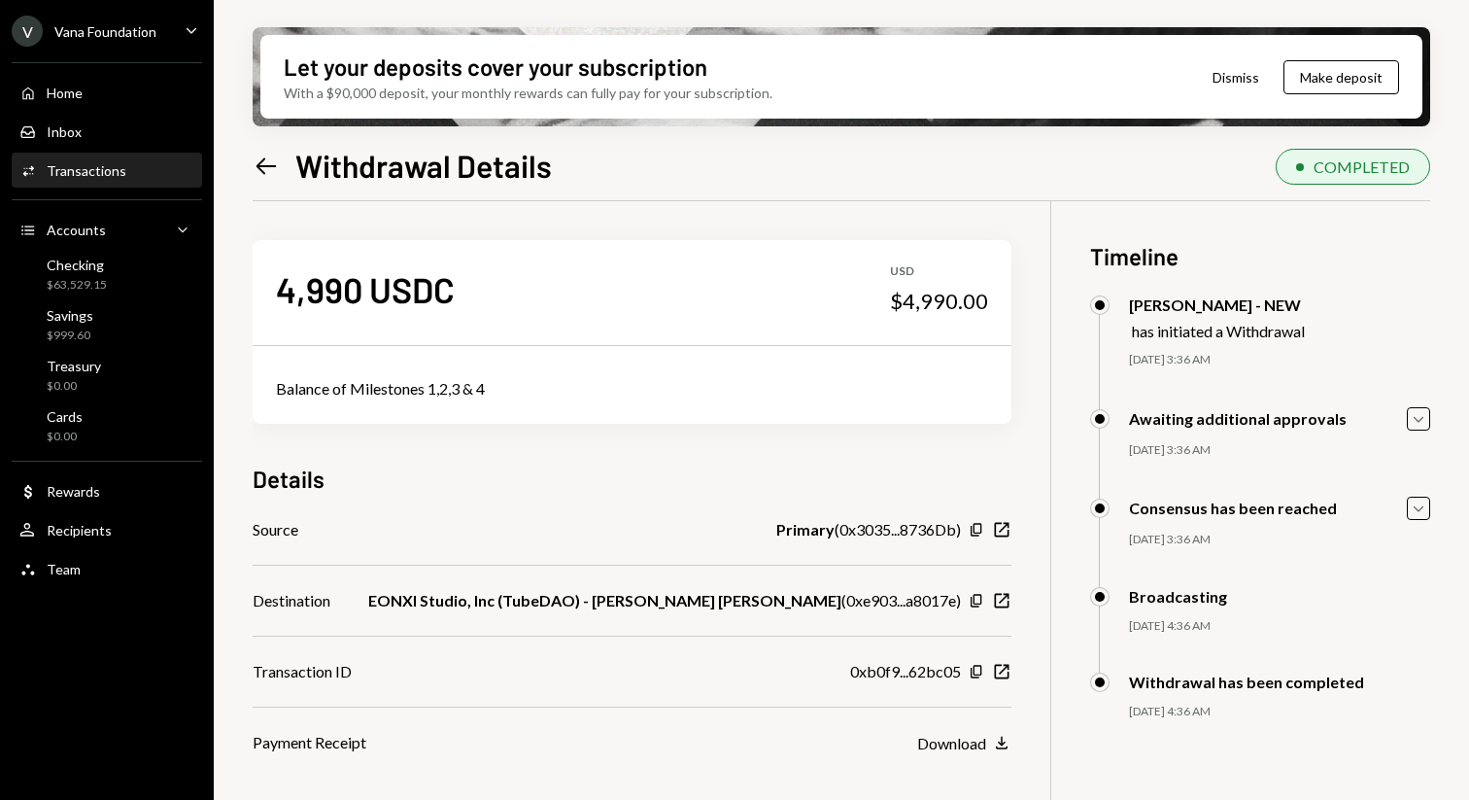 This screenshot has width=1469, height=800. Describe the element at coordinates (289, 478) in the screenshot. I see `h3: Details` at that location.